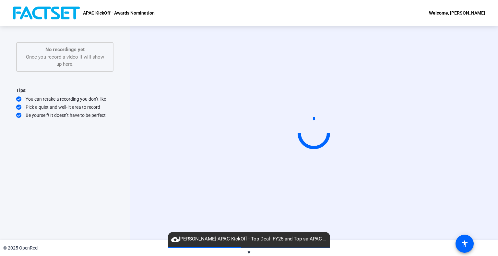  I want to click on mat-icon: cloud_upload, so click(175, 240).